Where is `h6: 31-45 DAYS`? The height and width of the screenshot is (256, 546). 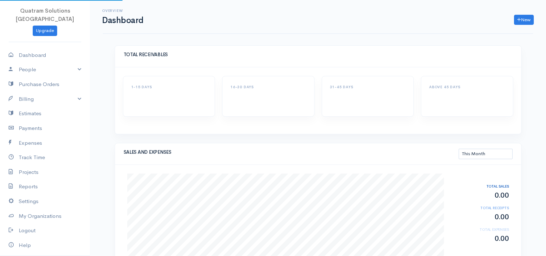
h6: 31-45 DAYS is located at coordinates (368, 87).